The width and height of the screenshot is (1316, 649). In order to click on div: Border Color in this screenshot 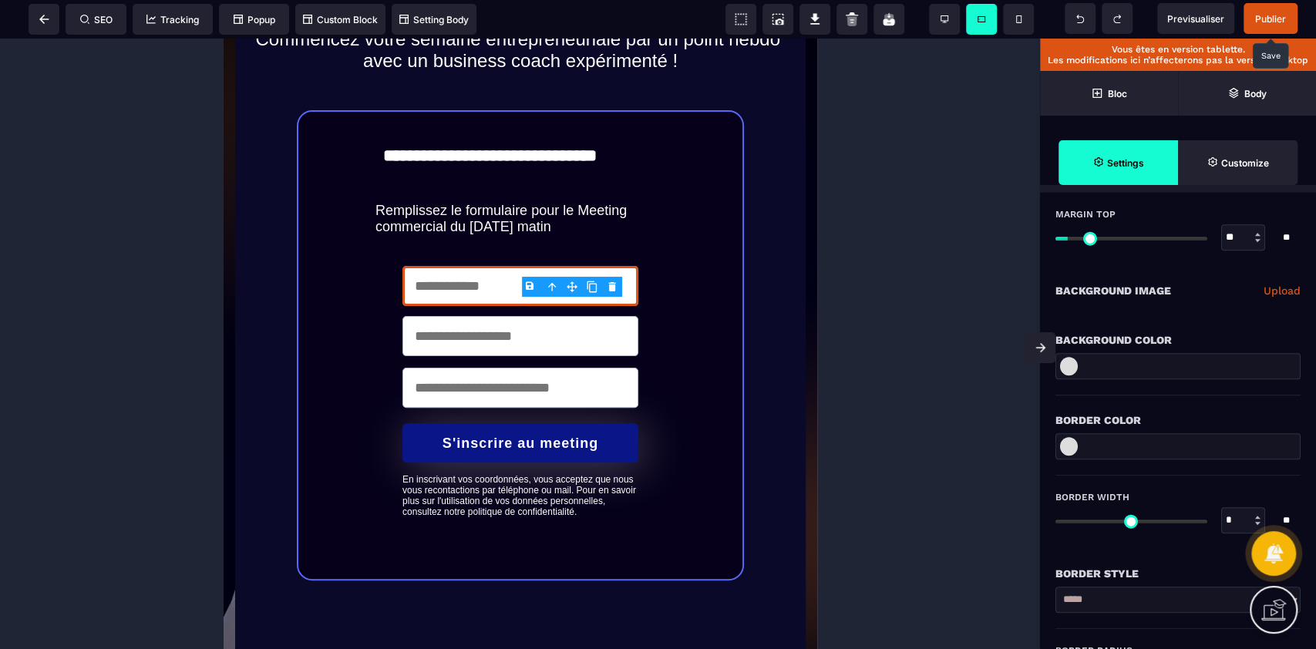, I will do `click(1178, 420)`.